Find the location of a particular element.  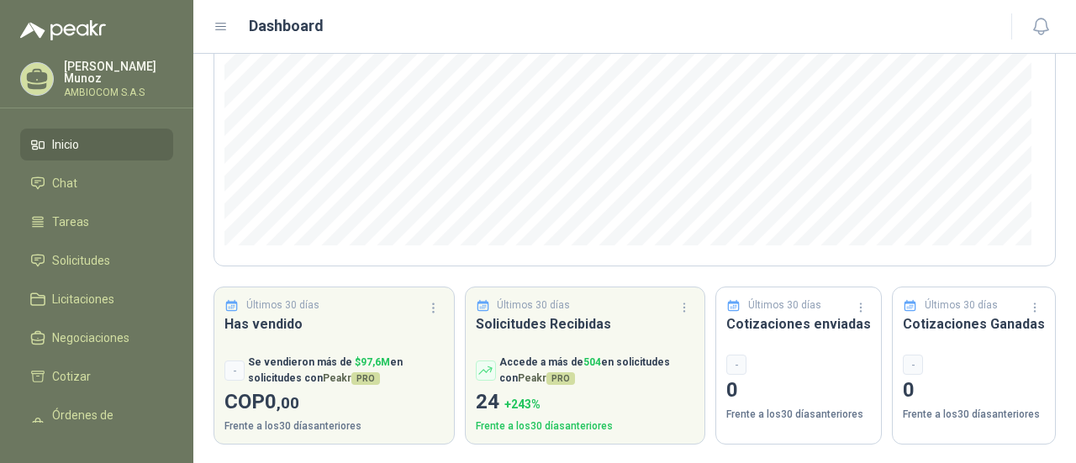

p: 24 is located at coordinates (585, 403).